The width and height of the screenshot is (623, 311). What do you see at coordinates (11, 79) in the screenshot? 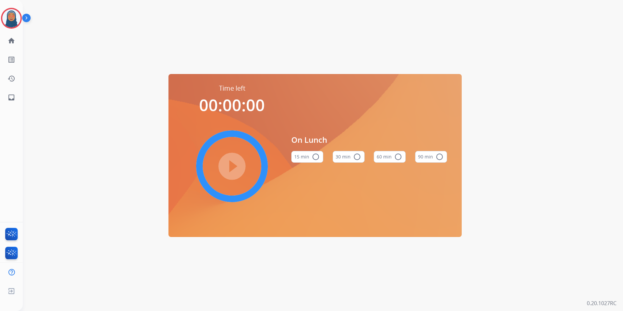
I see `mat-icon: history` at bounding box center [11, 79].